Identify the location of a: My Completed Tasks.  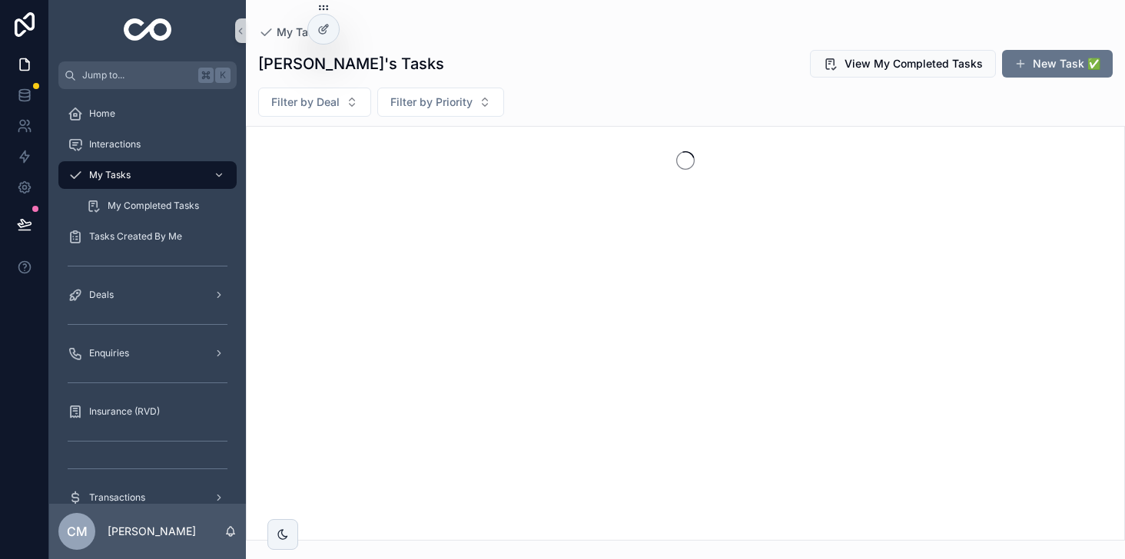
(157, 206).